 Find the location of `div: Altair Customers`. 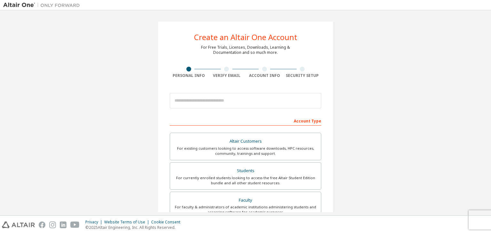

div: Altair Customers is located at coordinates (246, 141).